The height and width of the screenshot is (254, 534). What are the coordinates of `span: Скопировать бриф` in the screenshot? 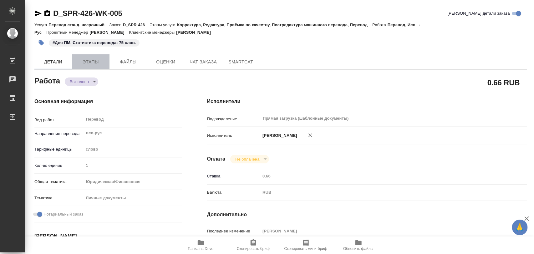 It's located at (253, 249).